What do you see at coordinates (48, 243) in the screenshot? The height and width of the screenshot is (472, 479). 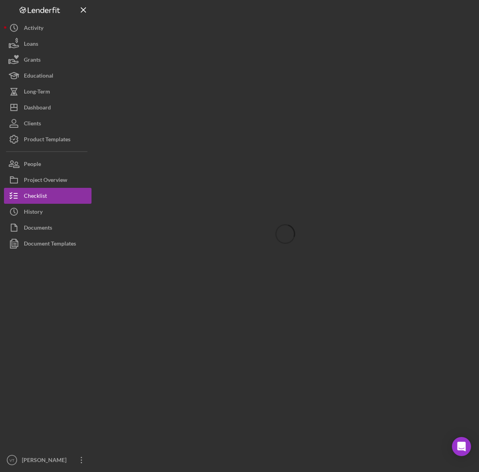 I see `button: Document Templates` at bounding box center [48, 243].